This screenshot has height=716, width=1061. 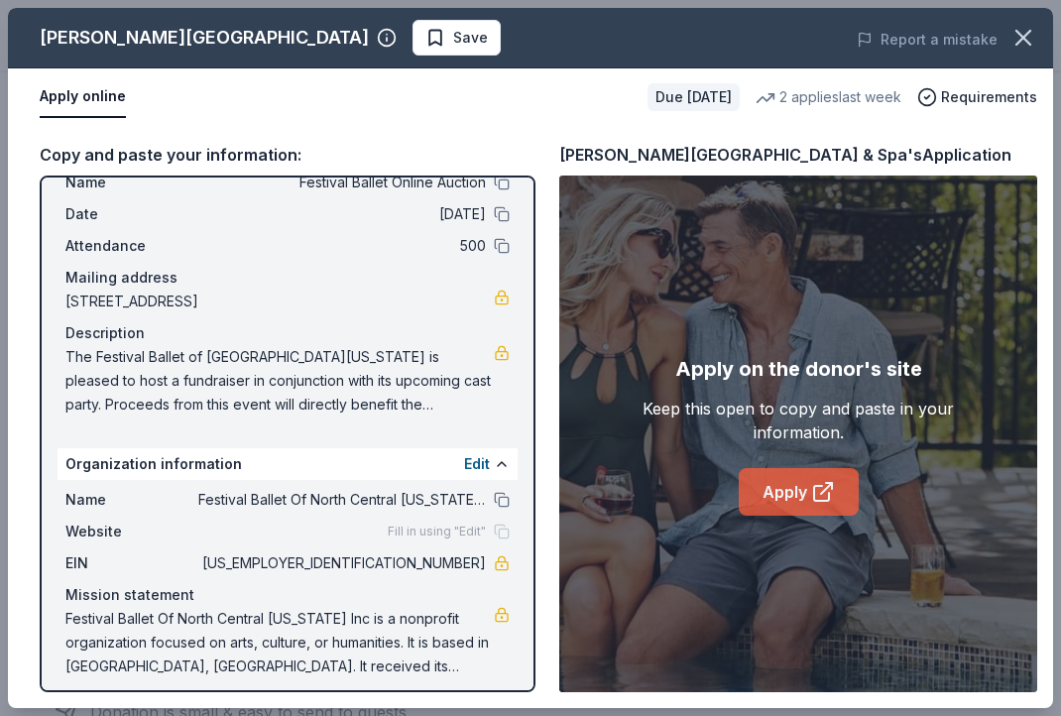 I want to click on button: Apply online, so click(x=82, y=97).